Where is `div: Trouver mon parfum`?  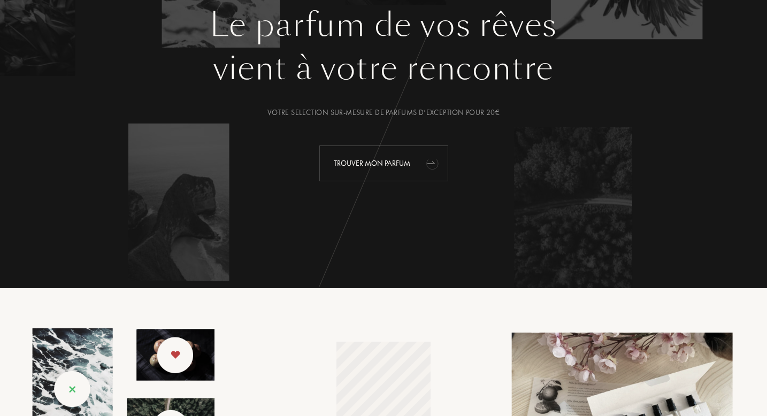 div: Trouver mon parfum is located at coordinates (384, 163).